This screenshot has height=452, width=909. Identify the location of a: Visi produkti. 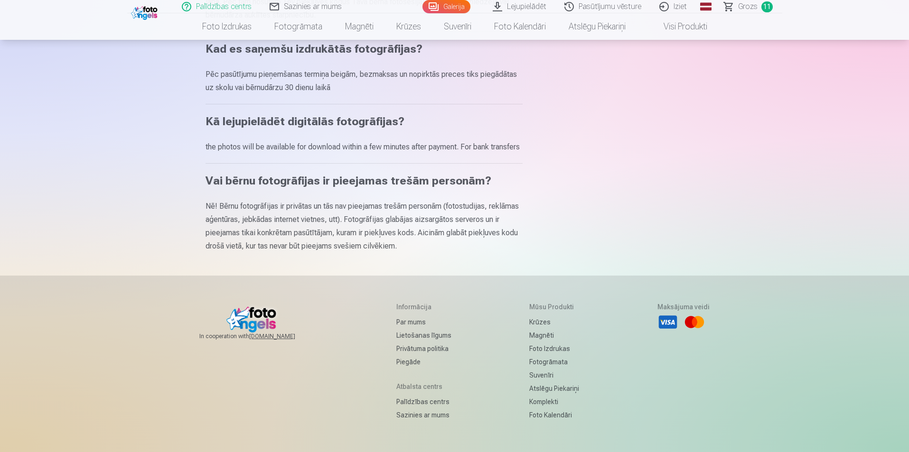
(678, 27).